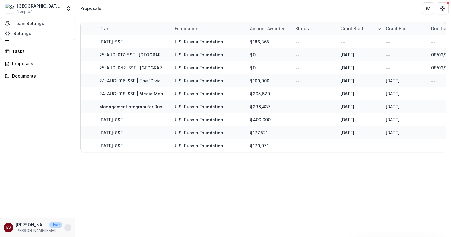 Image resolution: width=451 pixels, height=237 pixels. Describe the element at coordinates (40, 76) in the screenshot. I see `div: Documents` at that location.